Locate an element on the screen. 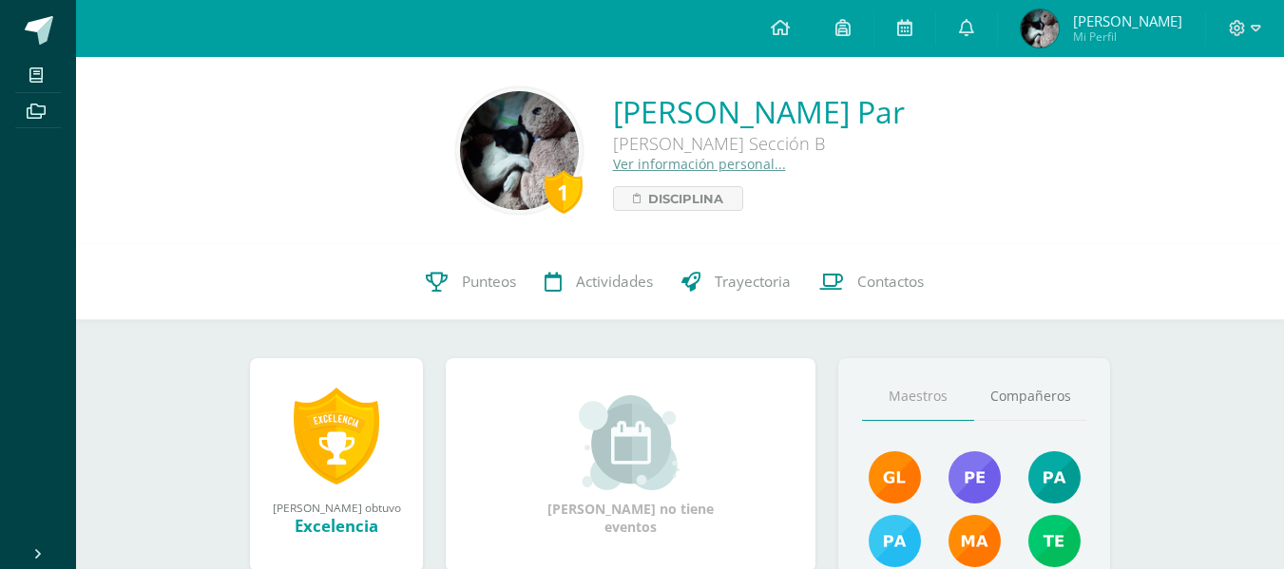  span: Disciplina is located at coordinates (685, 199).